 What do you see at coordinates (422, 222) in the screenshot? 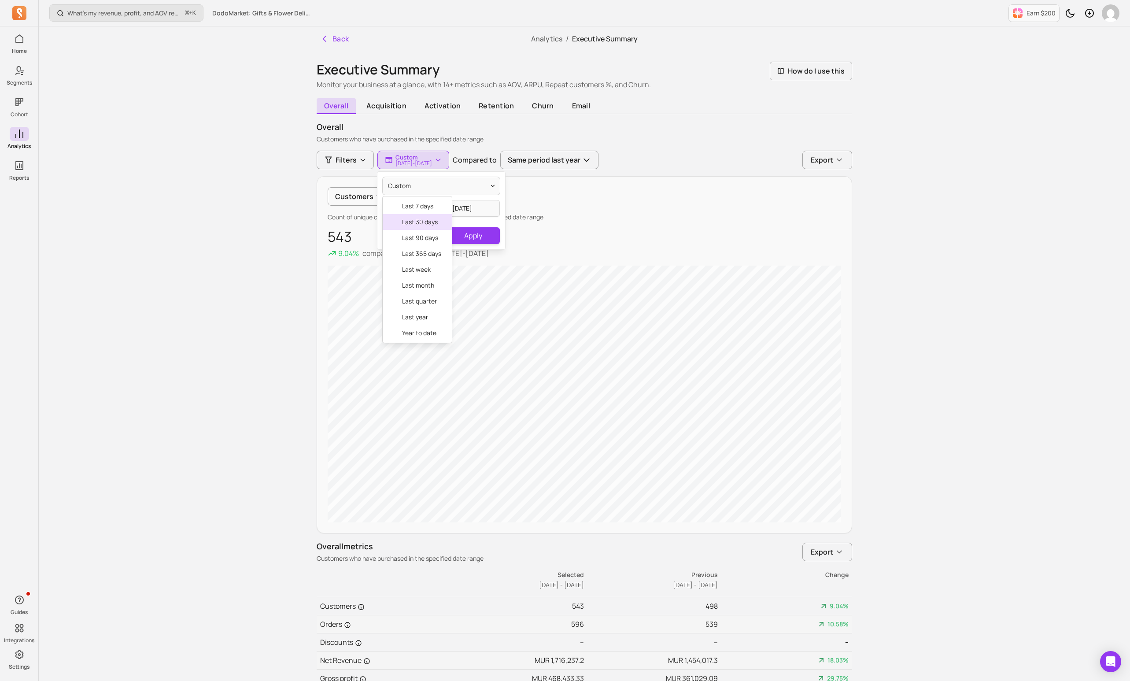
I see `span: last 30 days` at bounding box center [422, 222].